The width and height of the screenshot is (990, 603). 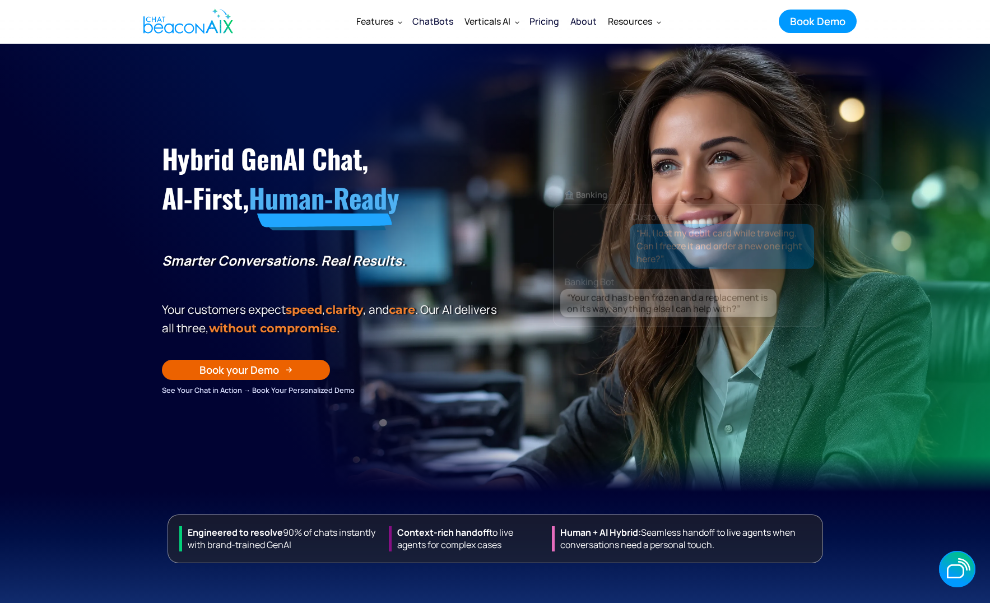 I want to click on a: Book your Demo, so click(x=246, y=370).